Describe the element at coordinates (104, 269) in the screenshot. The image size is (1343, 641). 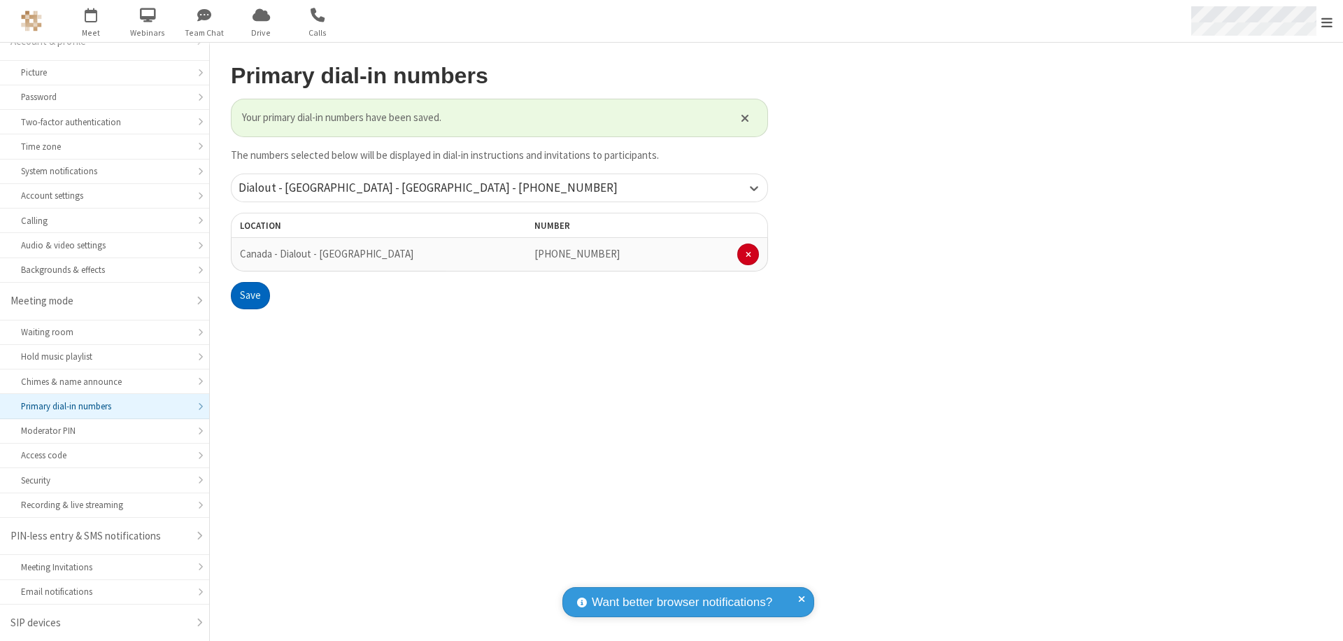
I see `div: Backgrounds & effects` at that location.